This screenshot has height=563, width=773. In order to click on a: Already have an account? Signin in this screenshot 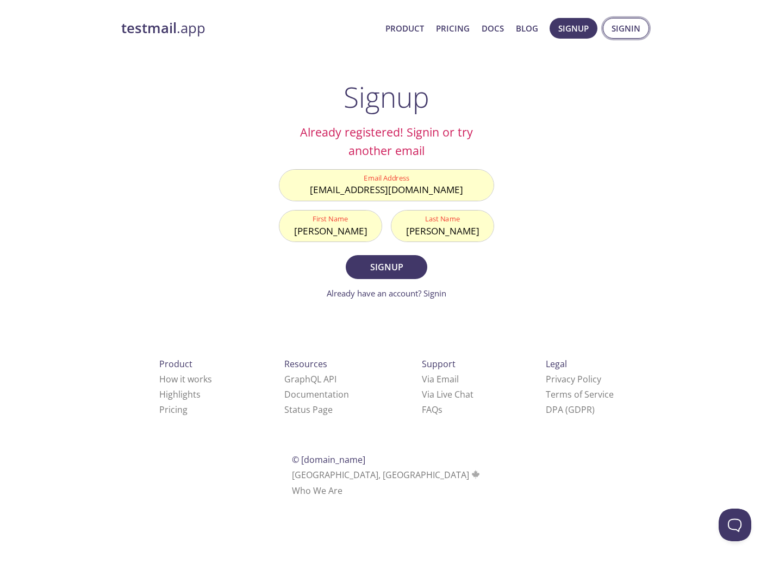, I will do `click(386, 293)`.